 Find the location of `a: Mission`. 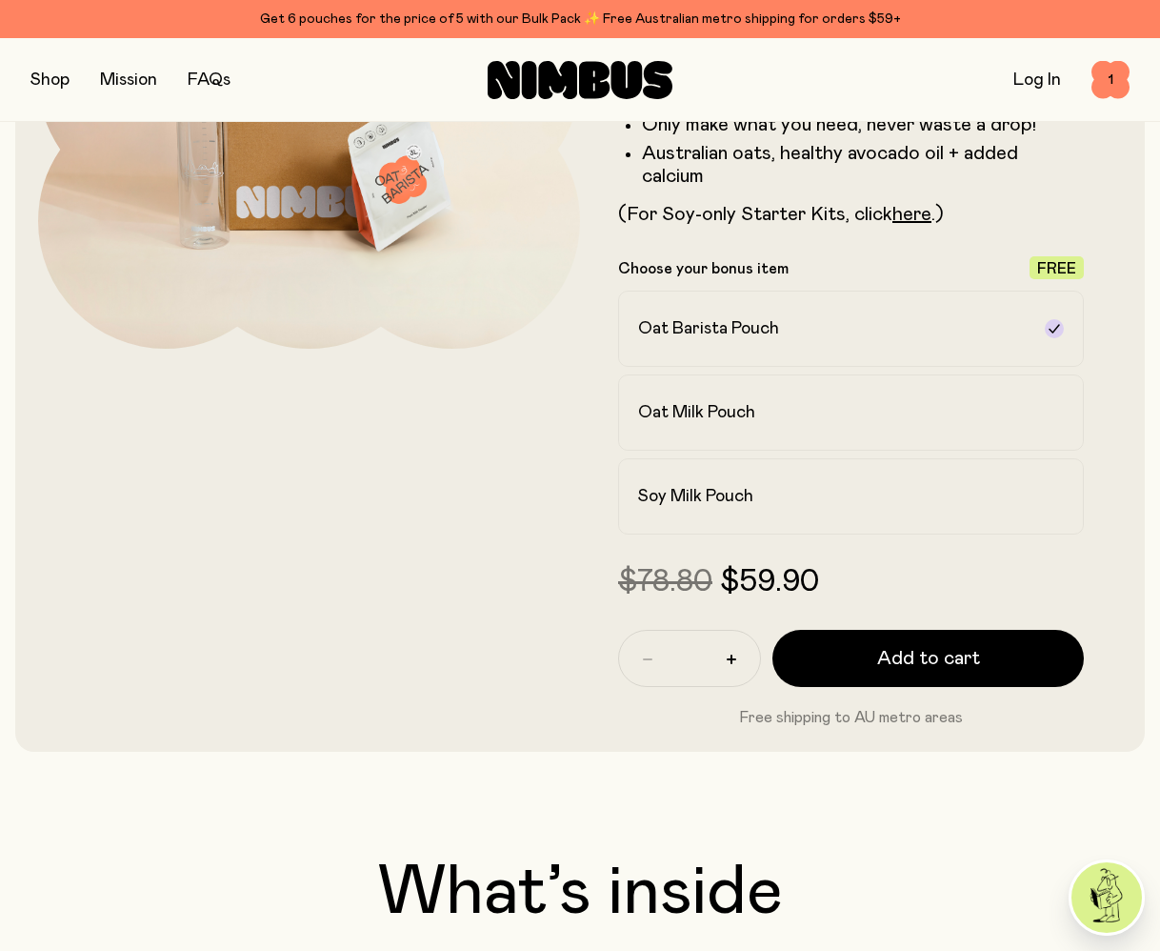

a: Mission is located at coordinates (129, 80).